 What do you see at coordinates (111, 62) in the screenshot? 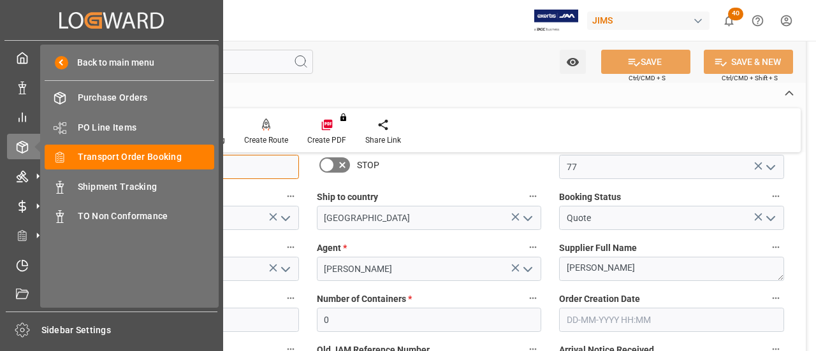
I see `span: Back to main menu` at bounding box center [111, 62].